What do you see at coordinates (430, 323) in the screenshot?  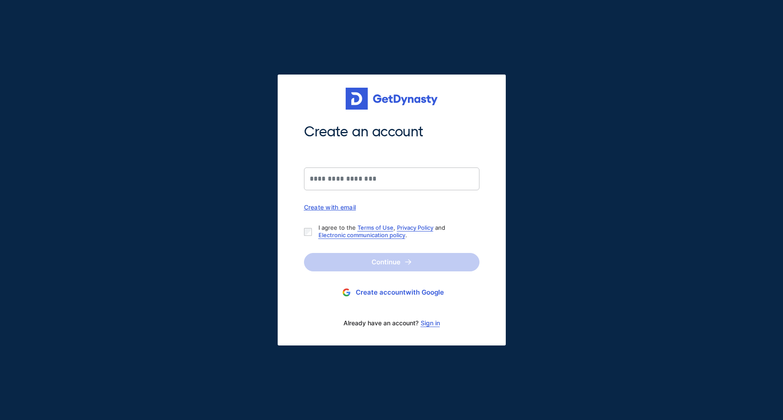 I see `a: Sign in` at bounding box center [430, 323].